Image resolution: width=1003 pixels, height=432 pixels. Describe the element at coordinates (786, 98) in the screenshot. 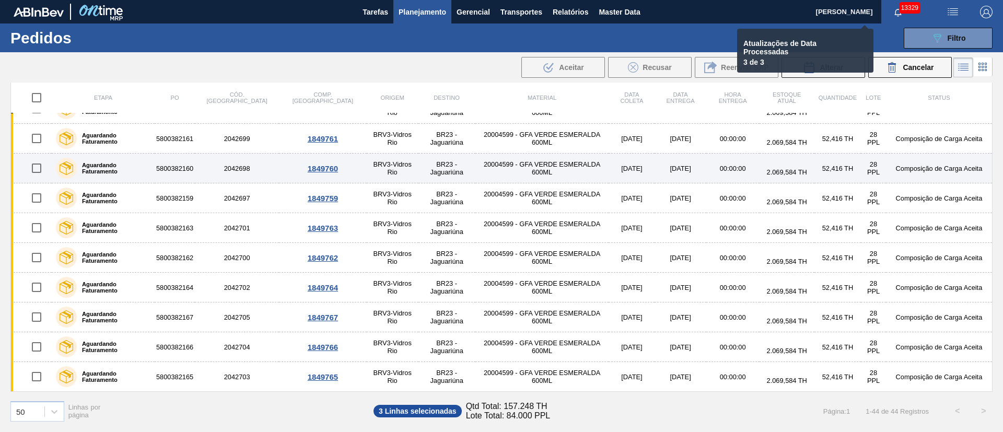

I see `span: Estoque atual` at that location.